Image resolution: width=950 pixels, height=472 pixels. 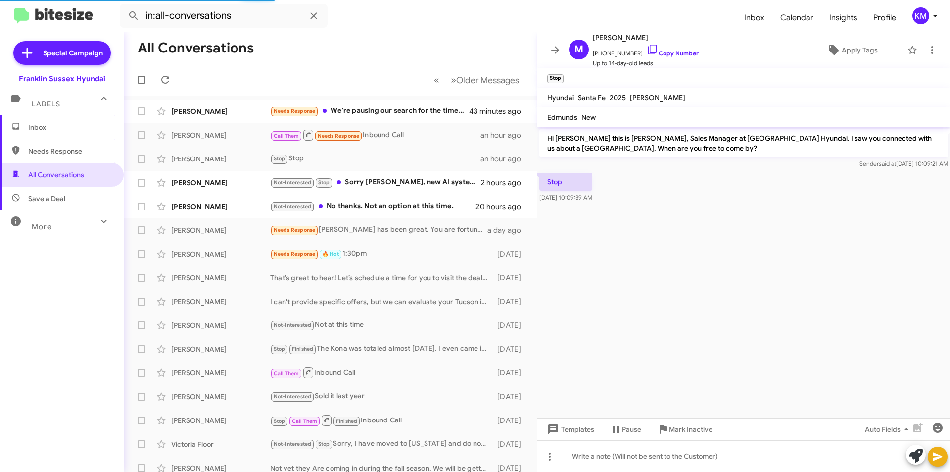 I want to click on button: Previous, so click(x=436, y=80).